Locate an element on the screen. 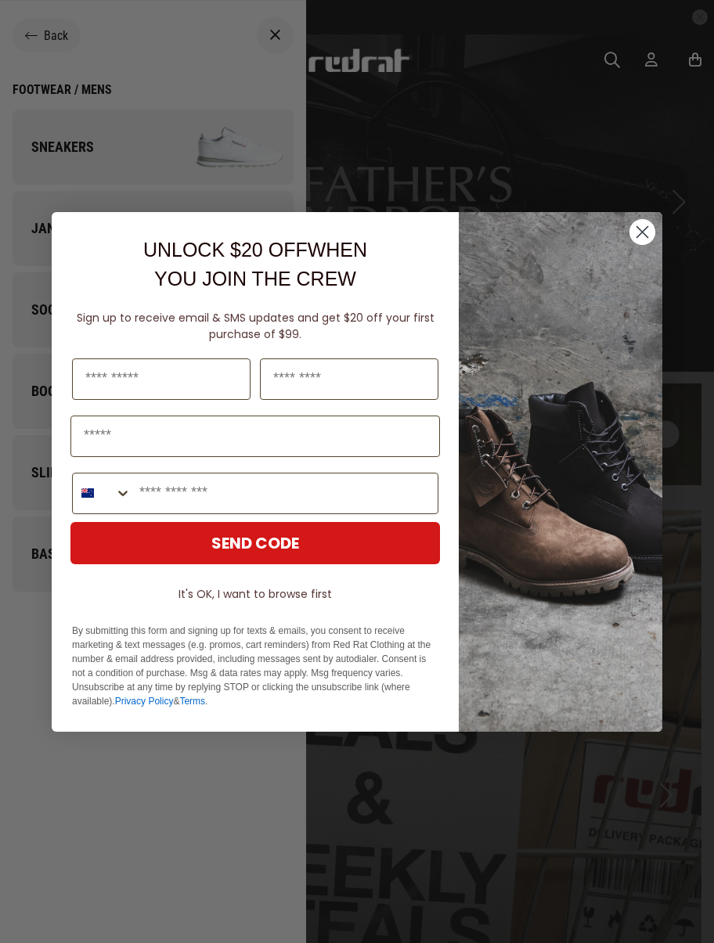  button: Search Countries is located at coordinates (102, 493).